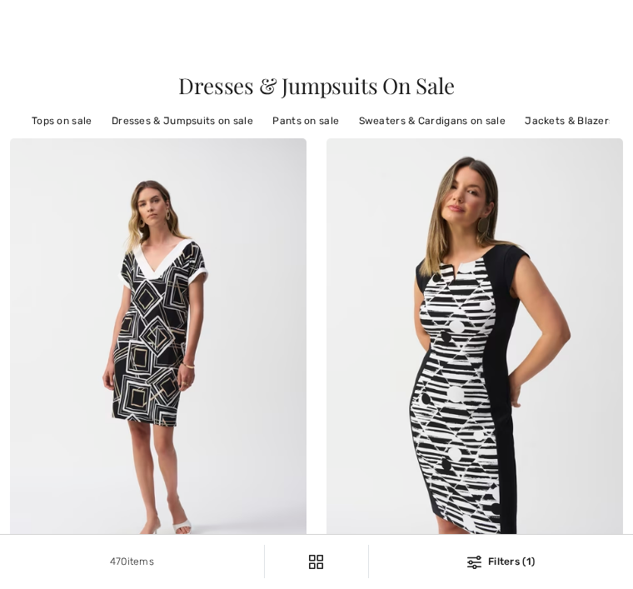  What do you see at coordinates (433, 121) in the screenshot?
I see `a: Sweaters & Cardigans on sale` at bounding box center [433, 121].